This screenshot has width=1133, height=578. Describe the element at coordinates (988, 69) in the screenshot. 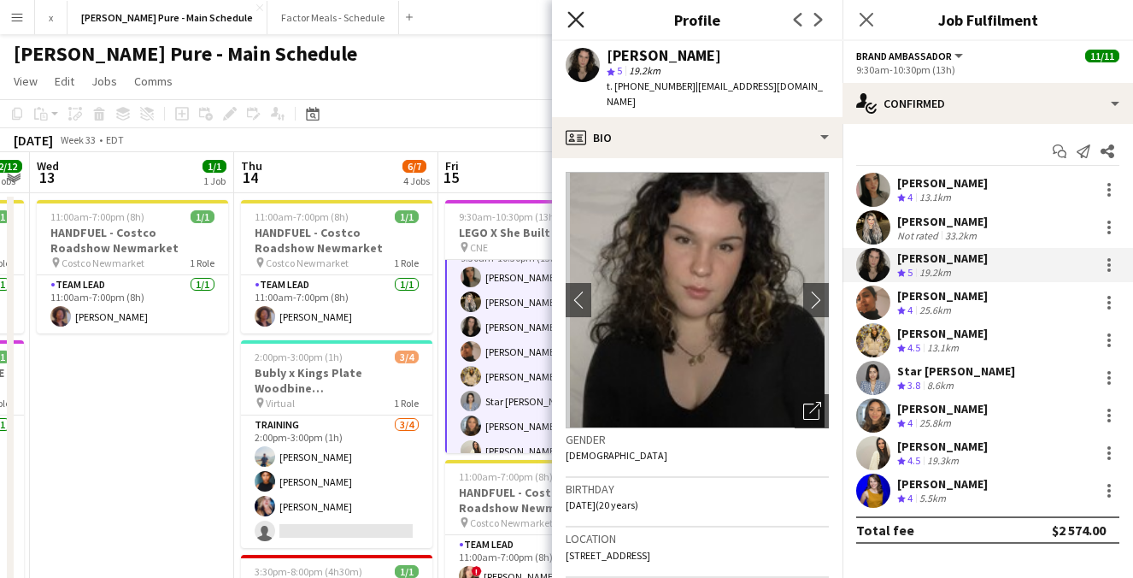

I see `div: 9:30am-10:30pm (13h)` at that location.